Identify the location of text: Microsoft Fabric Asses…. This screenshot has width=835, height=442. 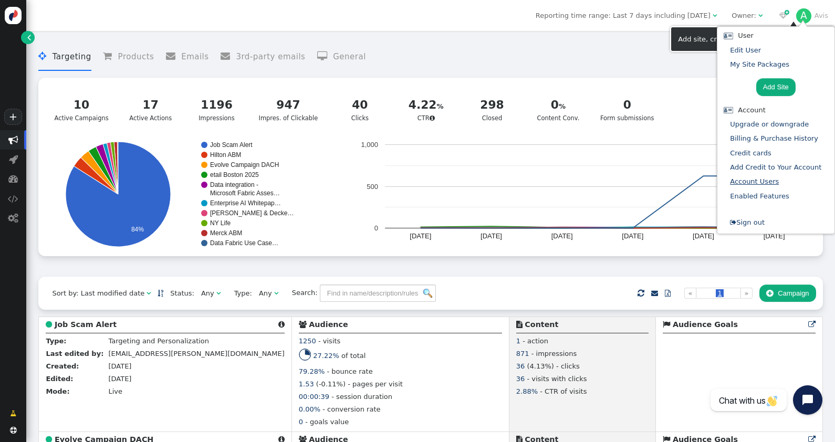
(245, 193).